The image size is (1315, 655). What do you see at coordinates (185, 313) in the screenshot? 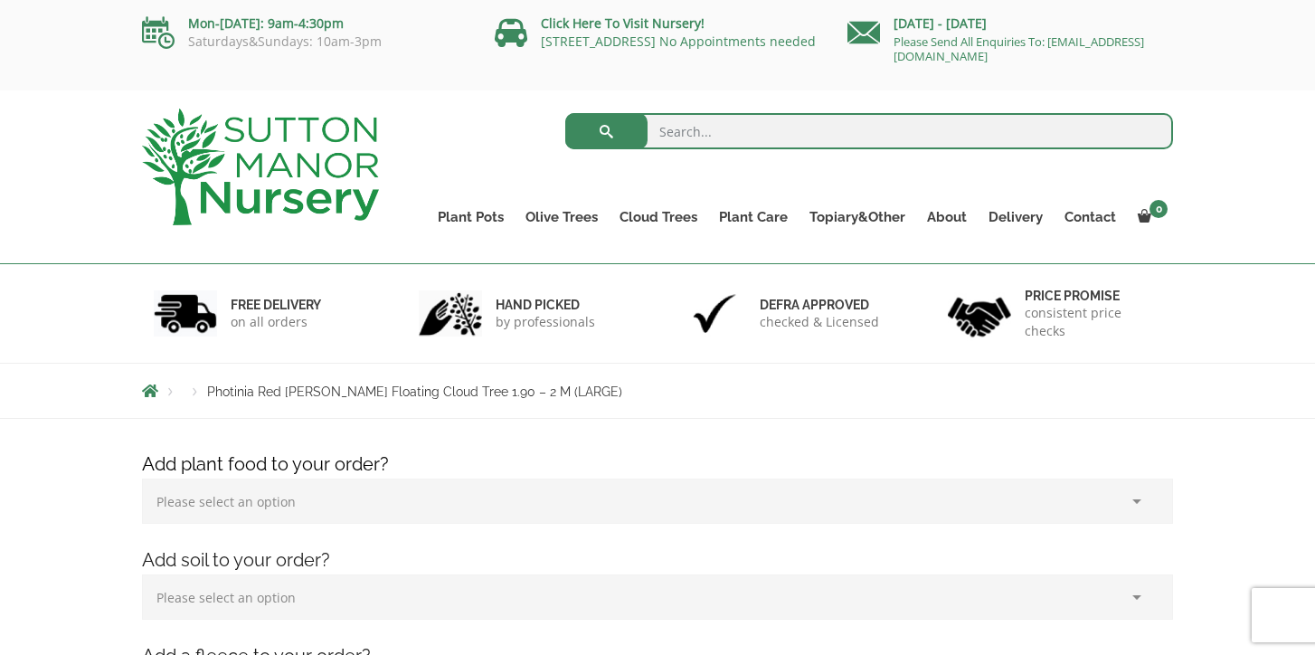
I see `img: 1.jpg` at bounding box center [185, 313].